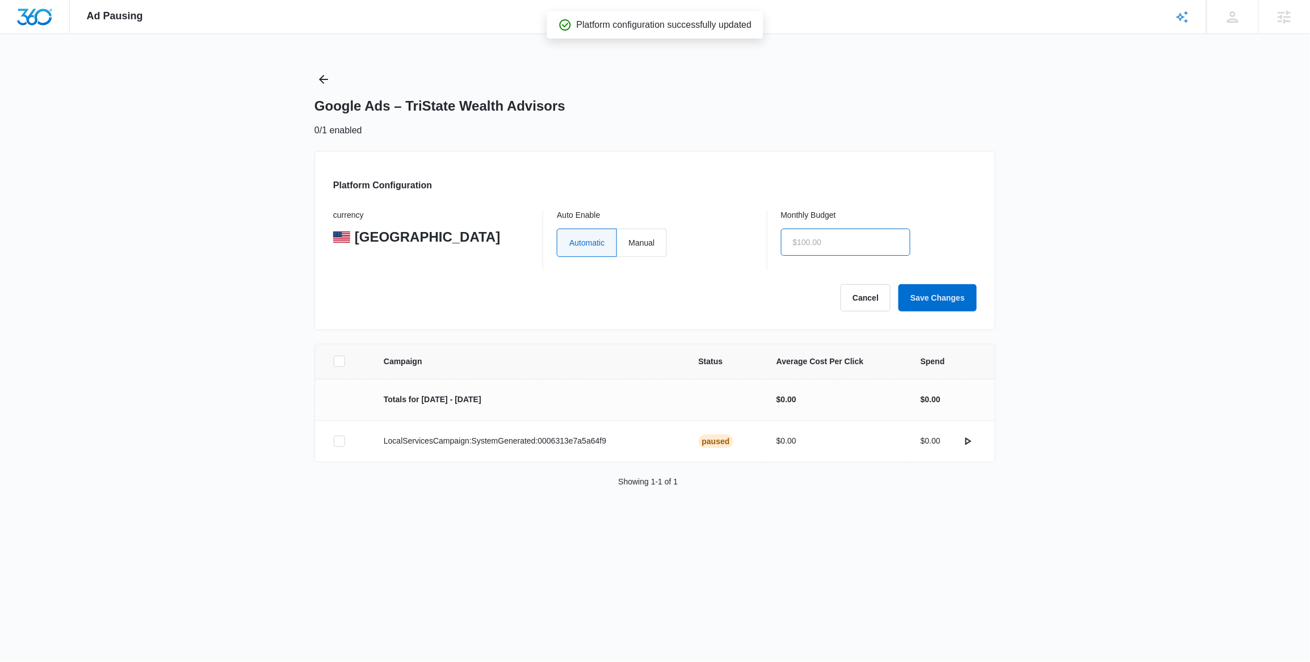 This screenshot has width=1310, height=662. Describe the element at coordinates (642, 243) in the screenshot. I see `label: Manual` at that location.